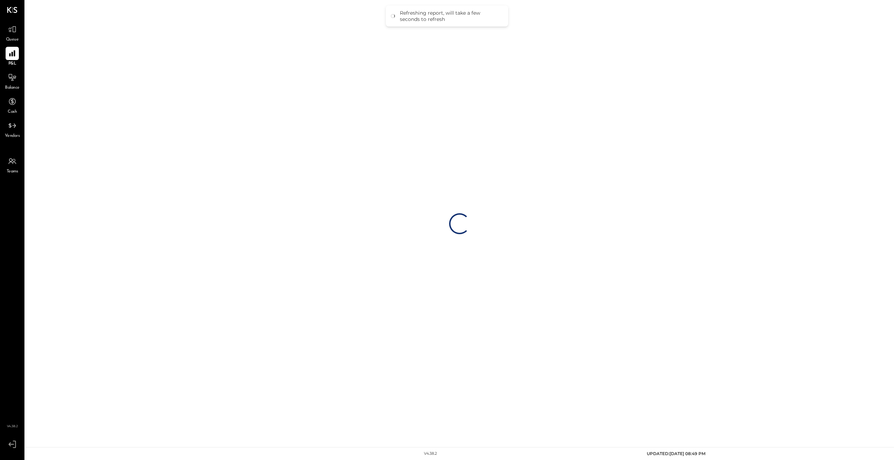  Describe the element at coordinates (12, 33) in the screenshot. I see `a: Queue` at that location.